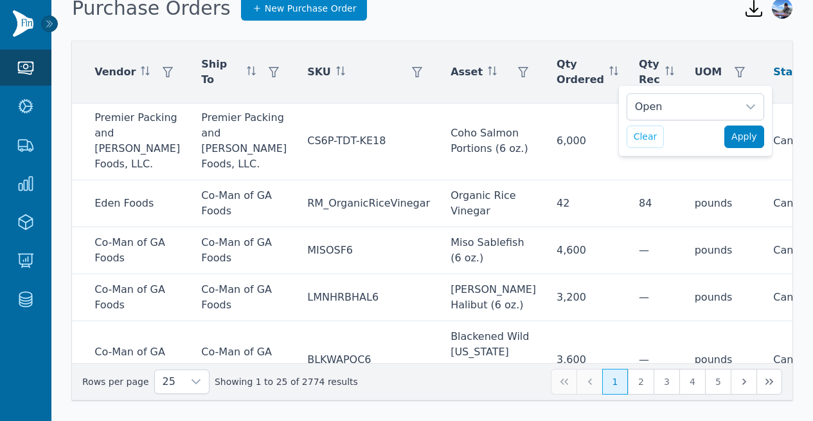 The image size is (813, 421). Describe the element at coordinates (692, 381) in the screenshot. I see `button: Page 4` at that location.